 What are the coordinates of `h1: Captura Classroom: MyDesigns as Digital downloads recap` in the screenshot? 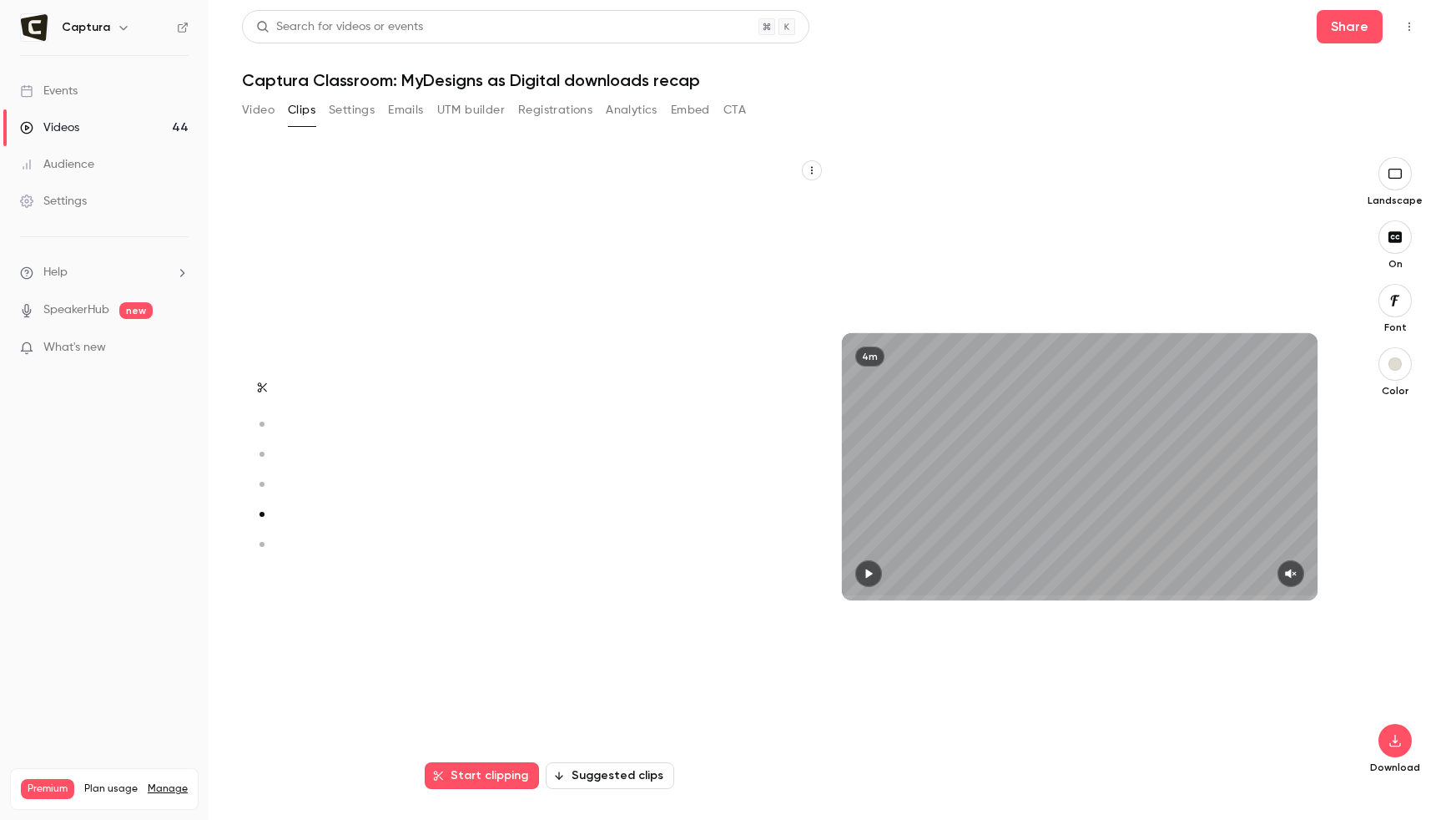 It's located at (832, 80).